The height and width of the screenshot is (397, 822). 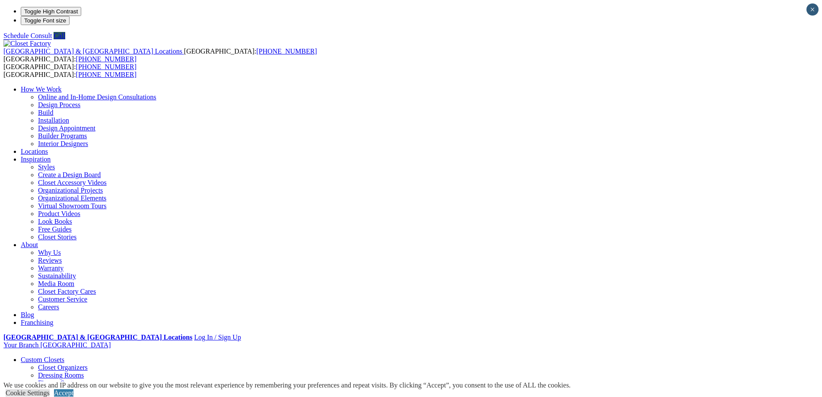 I want to click on button: Toggle High Contrast, so click(x=51, y=11).